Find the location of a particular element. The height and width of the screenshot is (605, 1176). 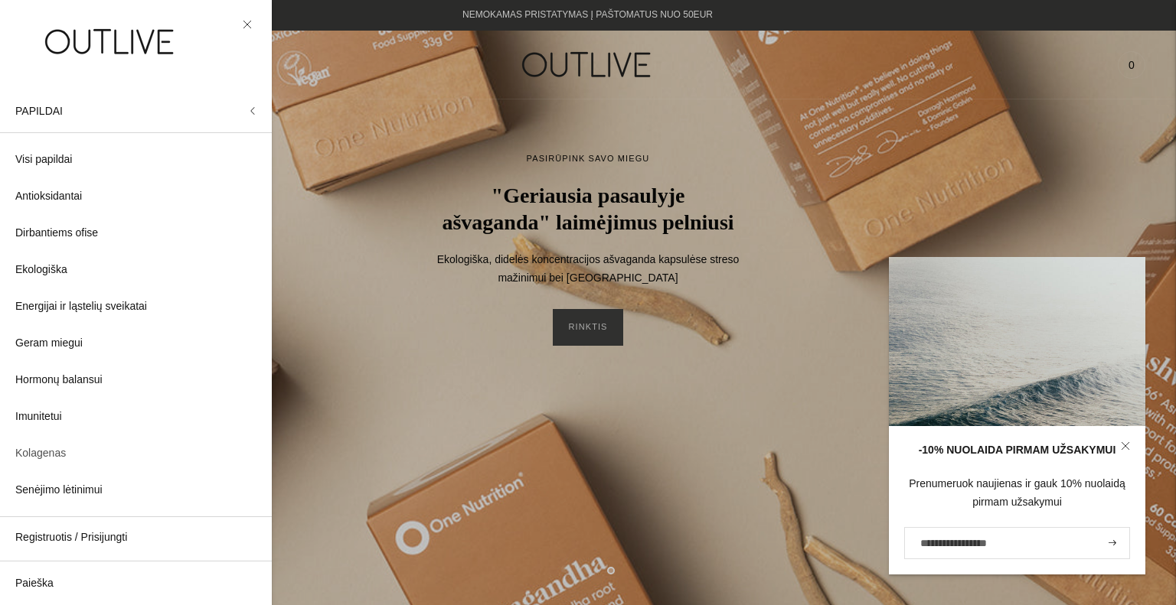

span: Energijai ir ląstelių sveikatai is located at coordinates (81, 307).